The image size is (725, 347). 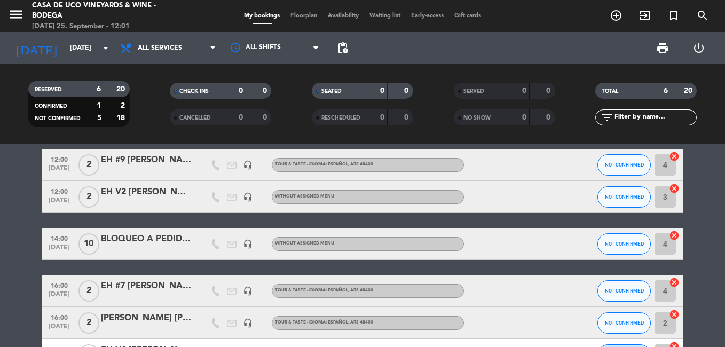 What do you see at coordinates (106, 48) in the screenshot?
I see `i: arrow_drop_down` at bounding box center [106, 48].